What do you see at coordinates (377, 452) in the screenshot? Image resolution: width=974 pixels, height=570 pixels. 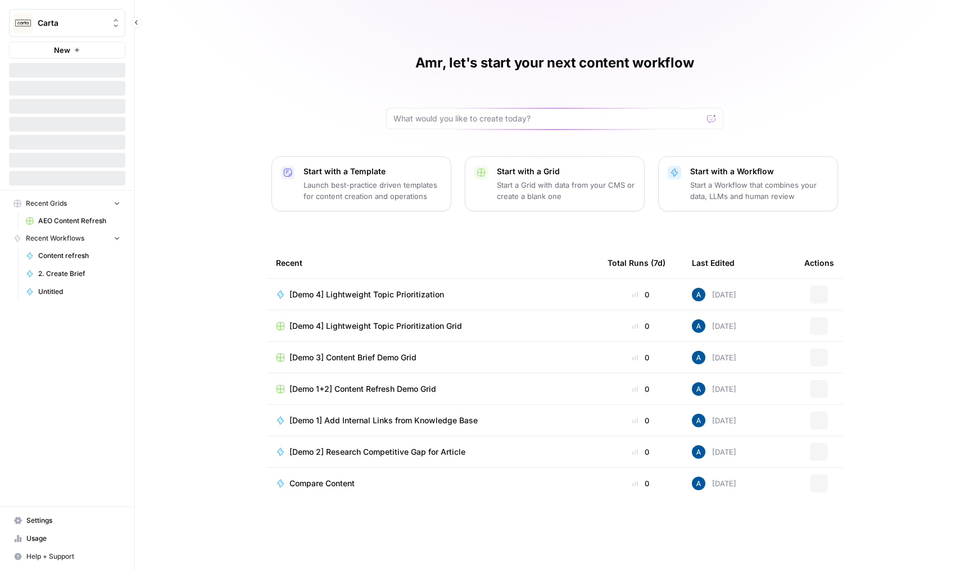 I see `span: [Demo 2] Research Competitive Gap for Article` at bounding box center [377, 452].